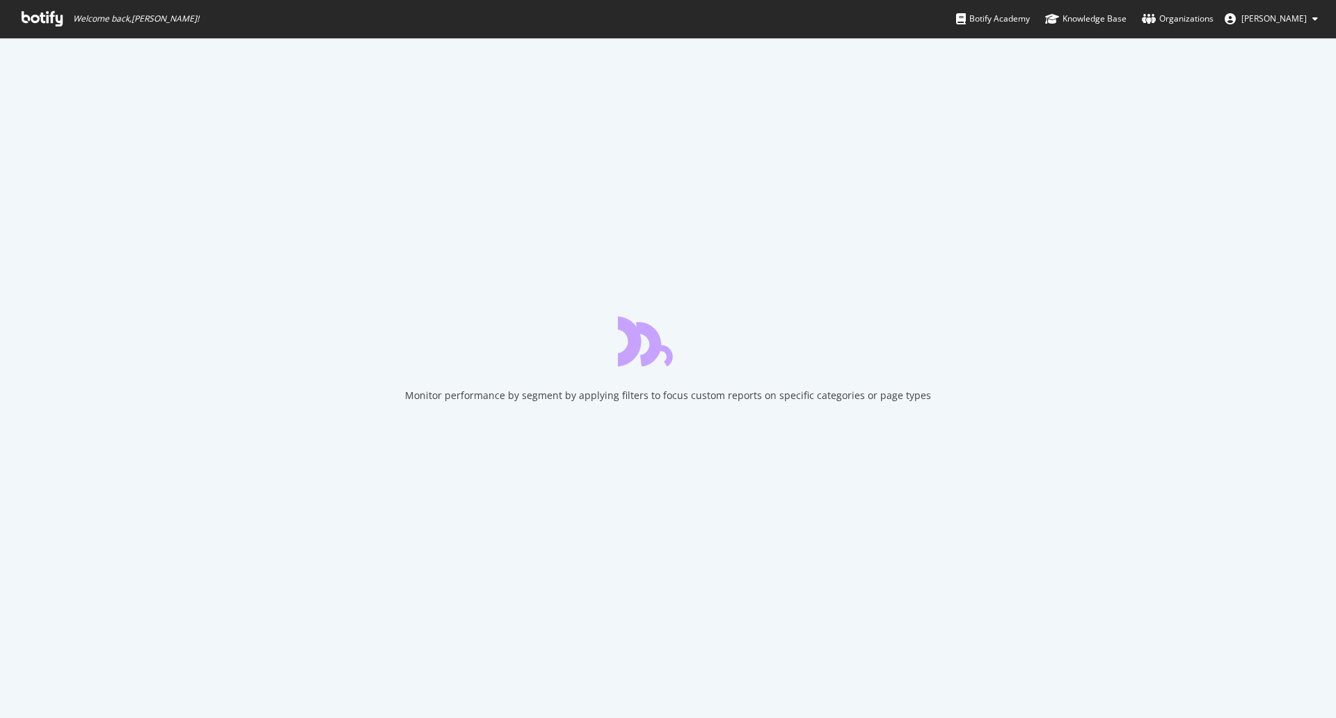  Describe the element at coordinates (1178, 19) in the screenshot. I see `div: Organizations` at that location.